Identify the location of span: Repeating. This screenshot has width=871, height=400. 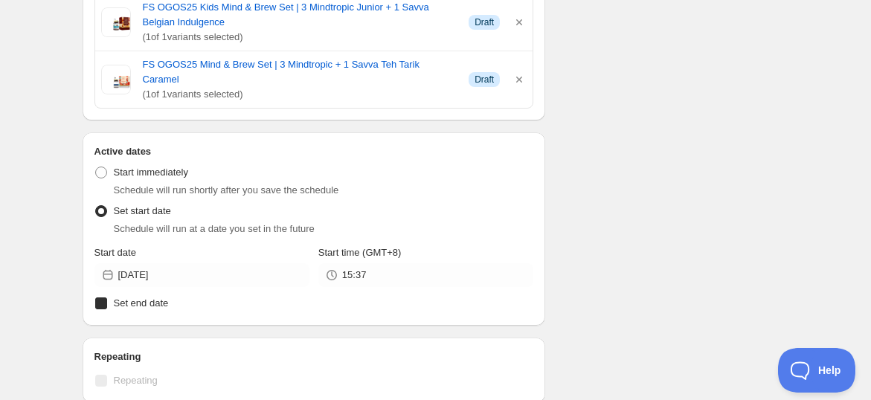
(135, 380).